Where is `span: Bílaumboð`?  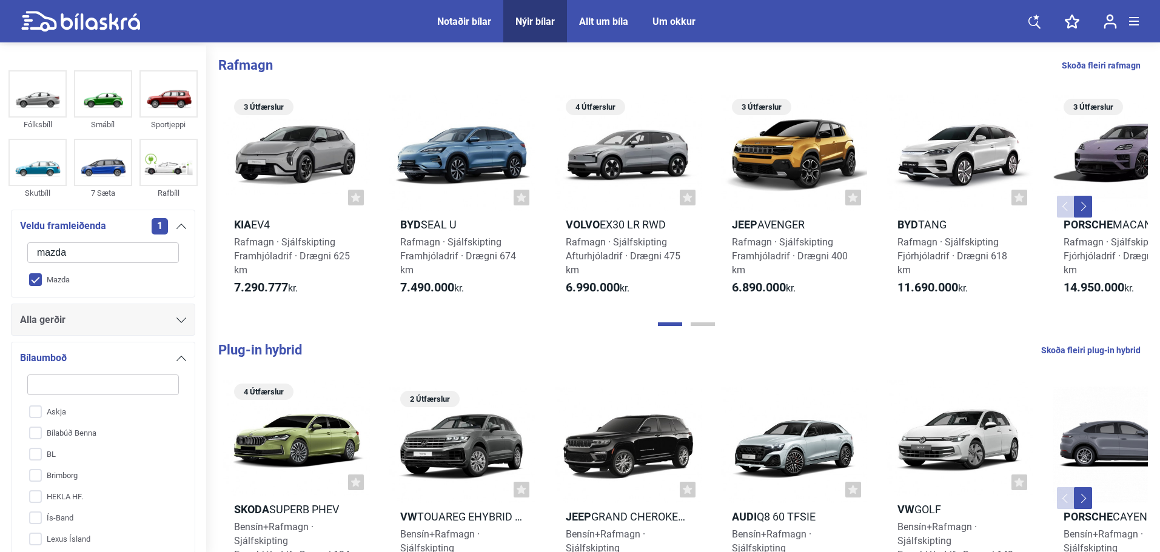
span: Bílaumboð is located at coordinates (43, 358).